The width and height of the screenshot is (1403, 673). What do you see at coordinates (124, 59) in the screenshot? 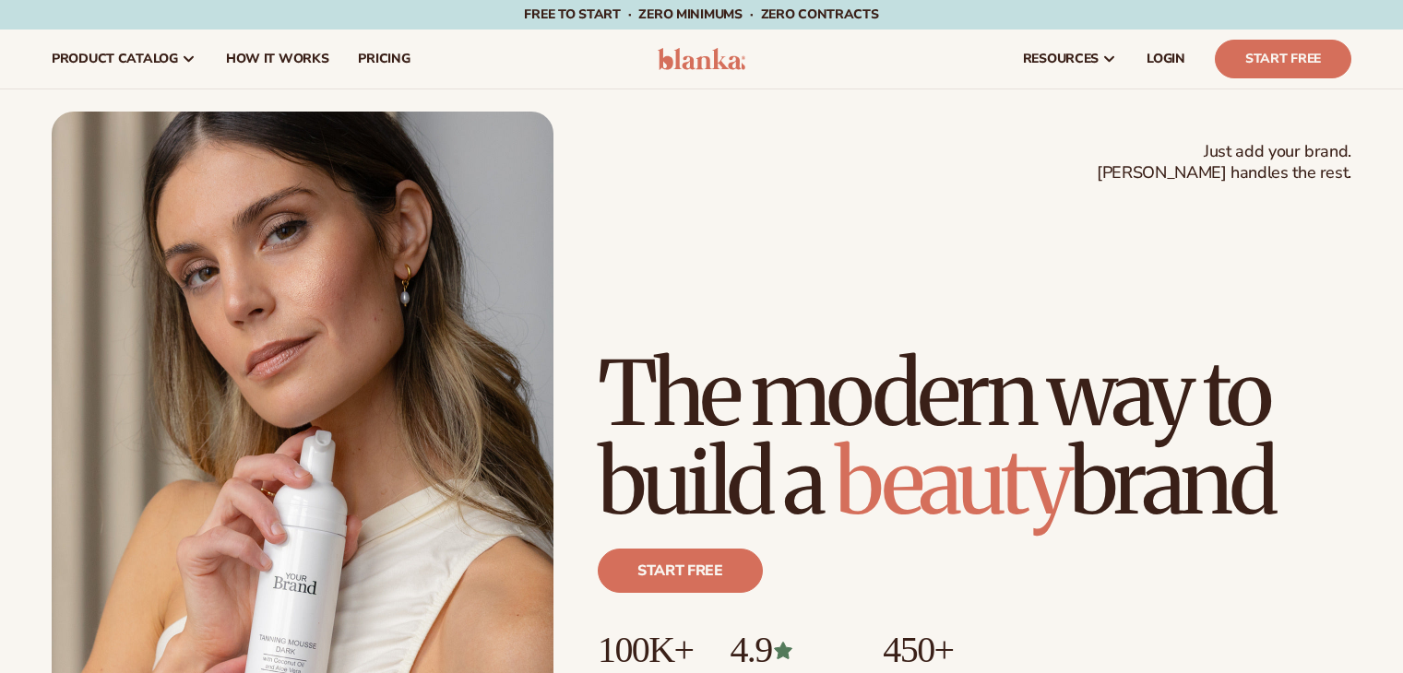
I see `a: product catalog` at bounding box center [124, 59].